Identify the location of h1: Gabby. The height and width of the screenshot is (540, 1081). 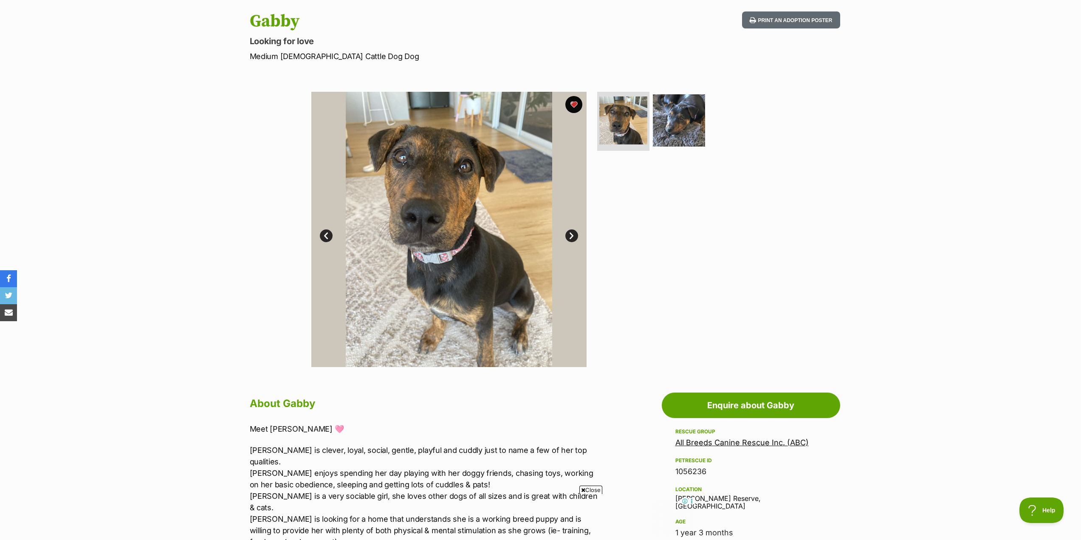
(429, 21).